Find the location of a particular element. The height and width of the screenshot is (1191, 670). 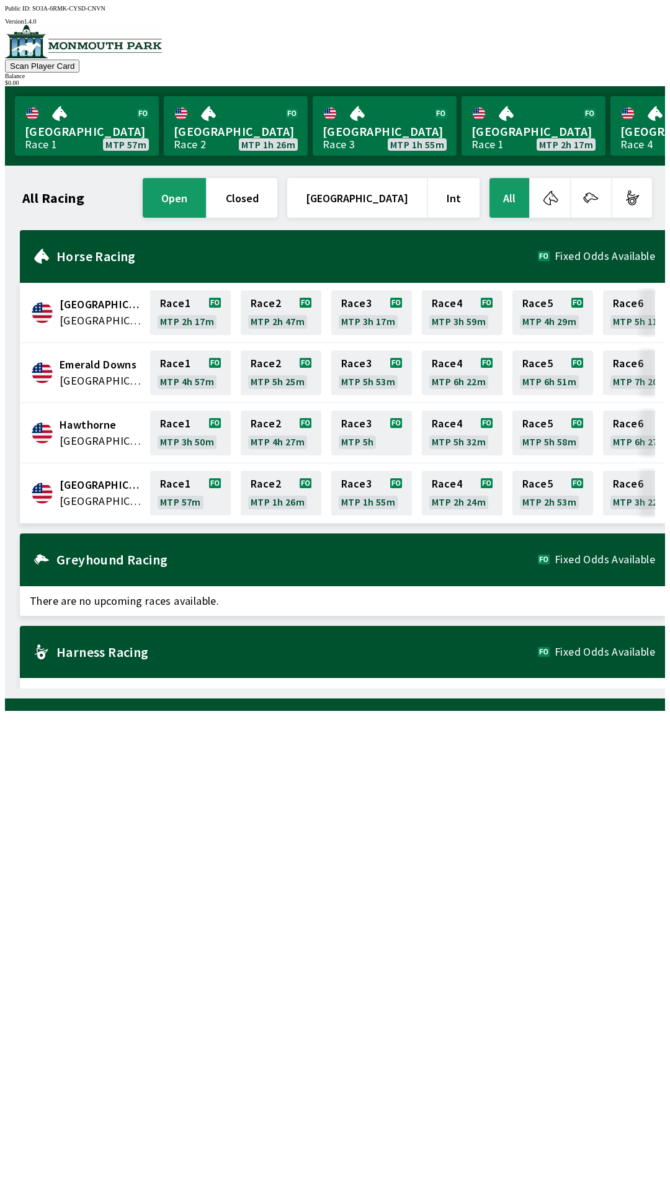

a: Race4MTP 3h 59m is located at coordinates (462, 313).